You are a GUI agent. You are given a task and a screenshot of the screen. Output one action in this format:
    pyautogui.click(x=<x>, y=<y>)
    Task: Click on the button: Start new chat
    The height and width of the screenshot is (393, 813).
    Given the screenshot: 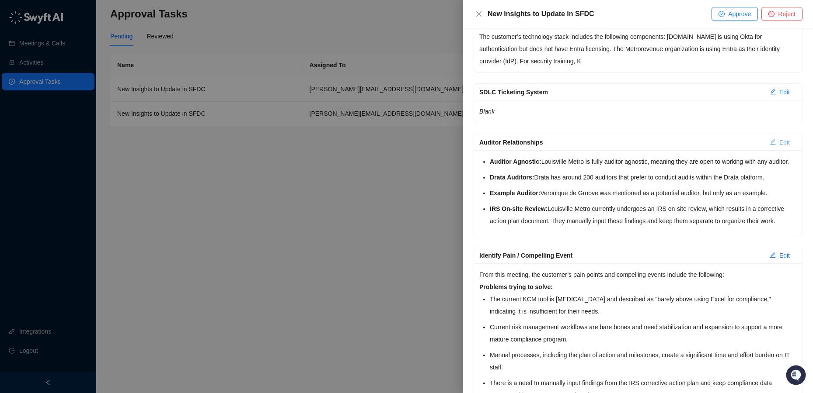 What is the action you would take?
    pyautogui.click(x=154, y=87)
    